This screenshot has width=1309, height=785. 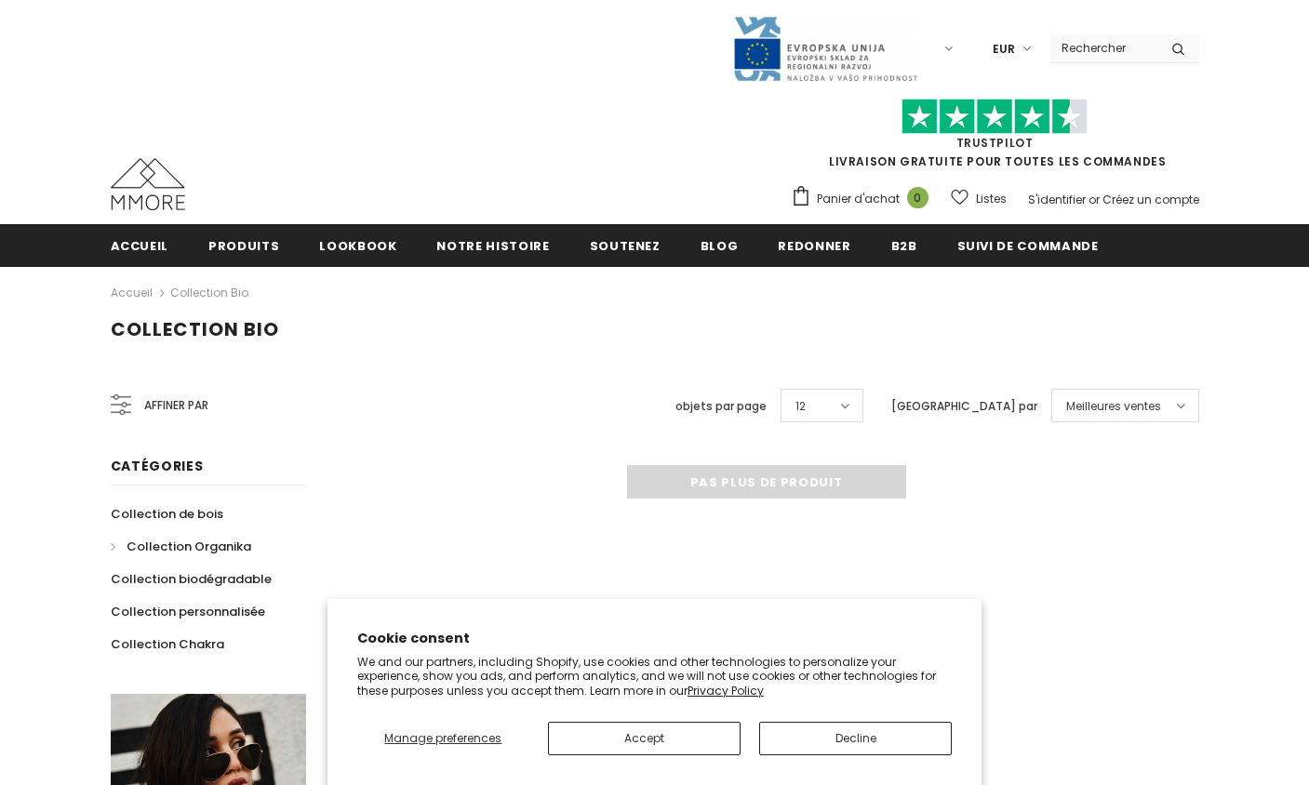 I want to click on span: Affiner par, so click(x=176, y=406).